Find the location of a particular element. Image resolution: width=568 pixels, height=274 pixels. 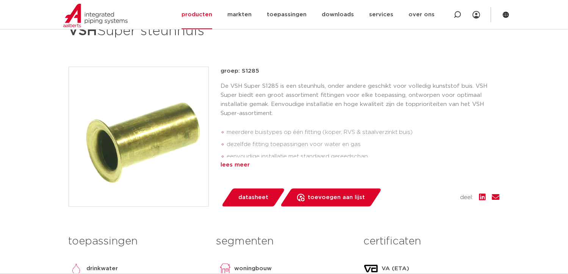

p: drinkwater is located at coordinates (102, 269).